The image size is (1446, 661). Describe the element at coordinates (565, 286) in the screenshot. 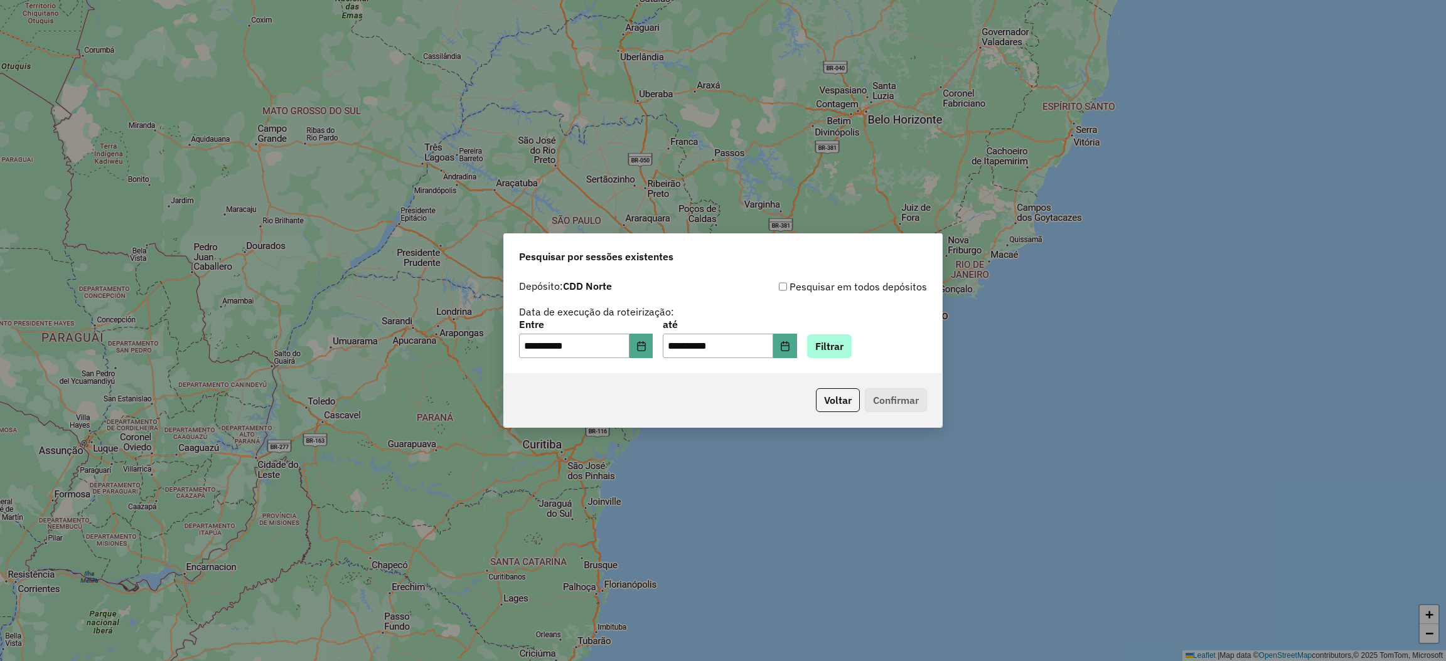

I see `label: Depósito:` at that location.